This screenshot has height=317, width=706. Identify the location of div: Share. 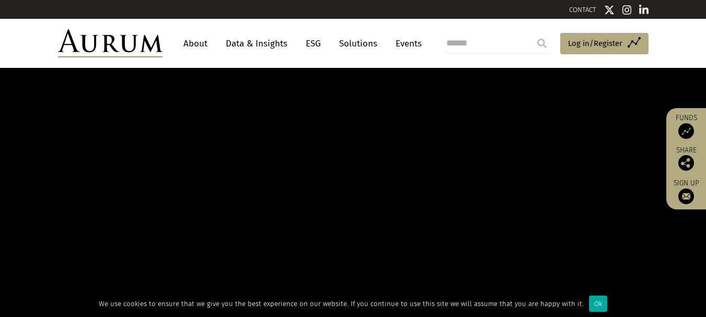
(686, 159).